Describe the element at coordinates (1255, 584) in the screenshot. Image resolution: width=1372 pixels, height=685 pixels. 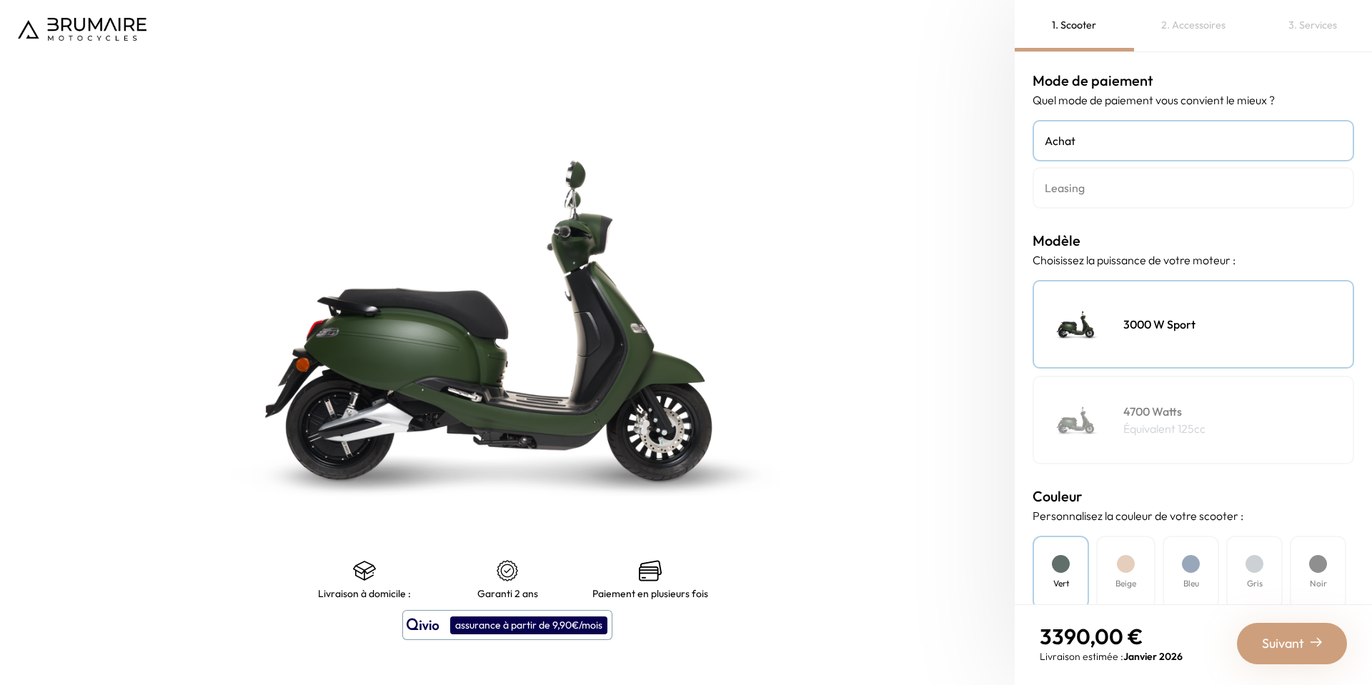
I see `h4: Gris` at that location.